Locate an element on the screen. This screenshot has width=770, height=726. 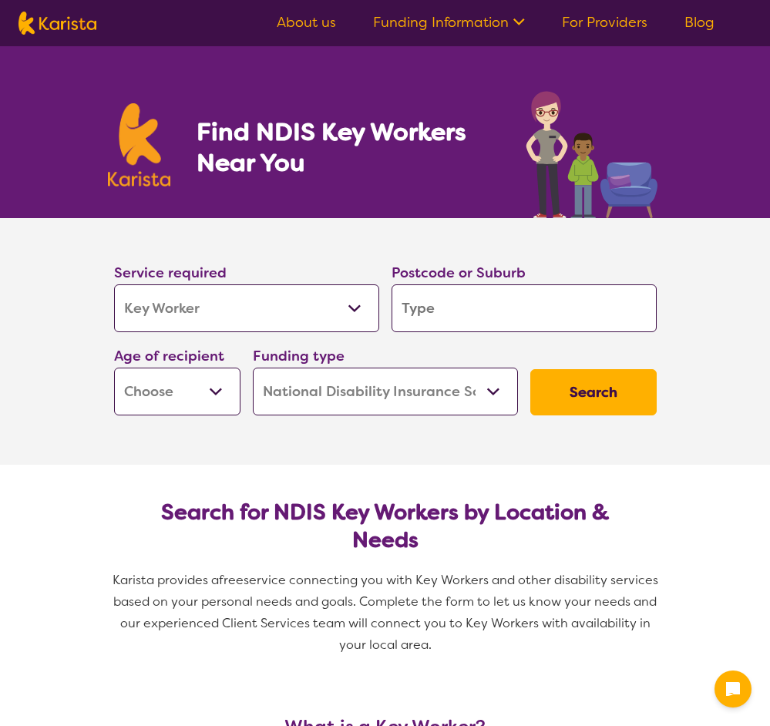
button: Search is located at coordinates (593, 392).